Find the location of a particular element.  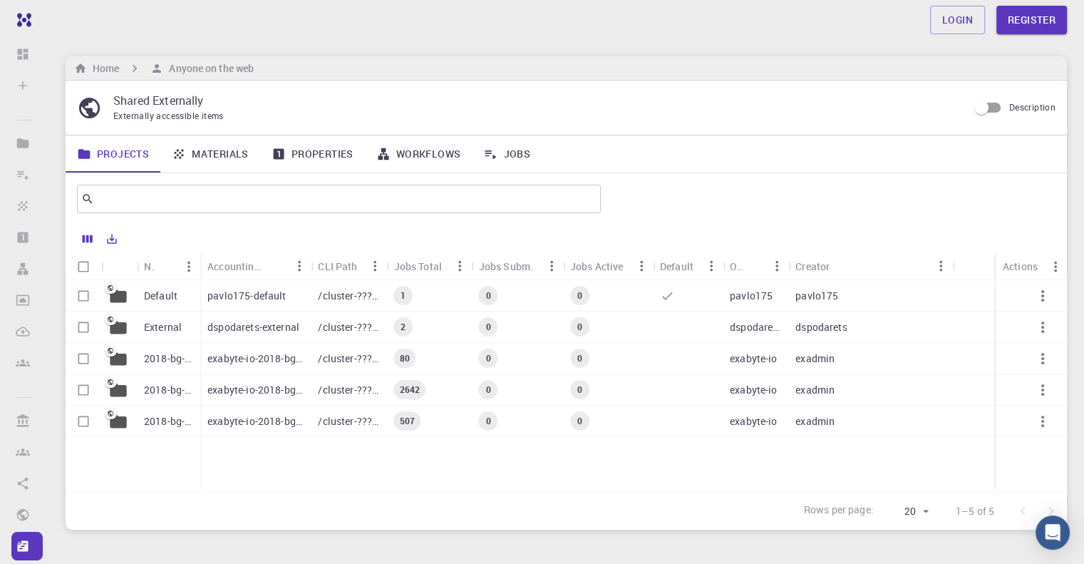

span: 1 is located at coordinates (403, 295).